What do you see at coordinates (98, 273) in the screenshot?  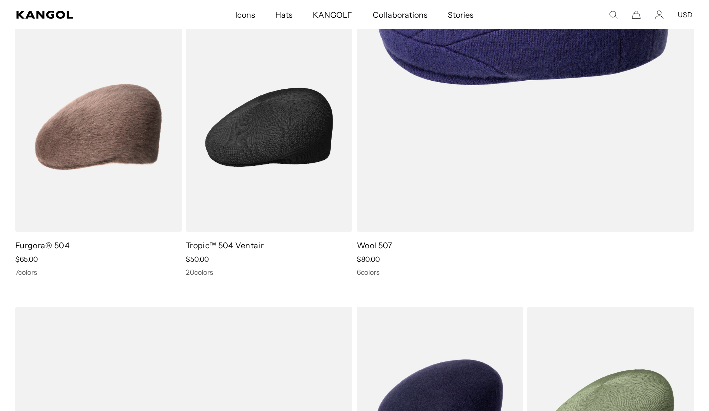 I see `div: 7 colors` at bounding box center [98, 273].